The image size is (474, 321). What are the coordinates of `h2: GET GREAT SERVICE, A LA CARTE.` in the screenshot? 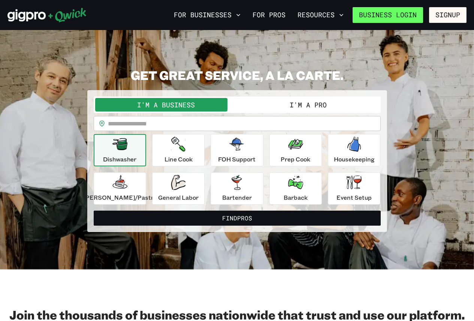 It's located at (237, 75).